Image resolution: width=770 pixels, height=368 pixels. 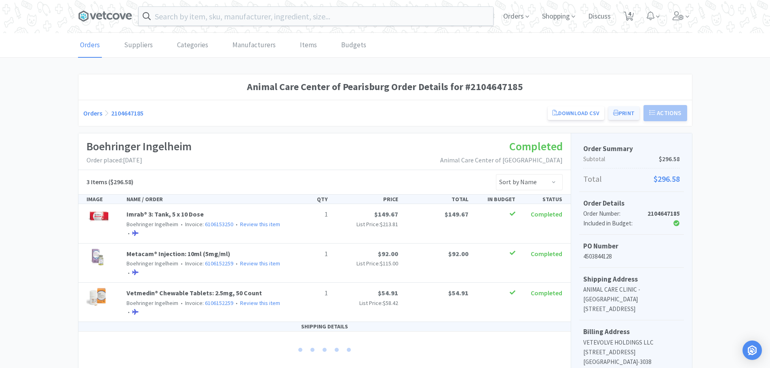 What do you see at coordinates (752, 350) in the screenshot?
I see `div: Open Intercom Messenger` at bounding box center [752, 350].